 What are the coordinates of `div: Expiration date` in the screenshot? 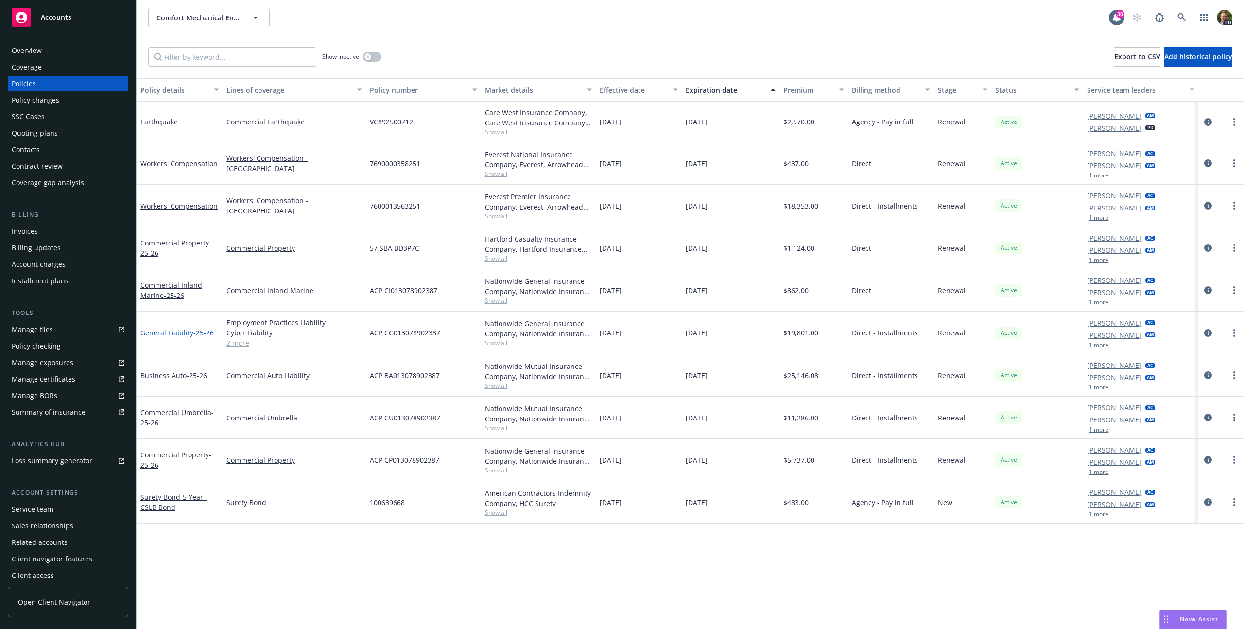 It's located at (725, 90).